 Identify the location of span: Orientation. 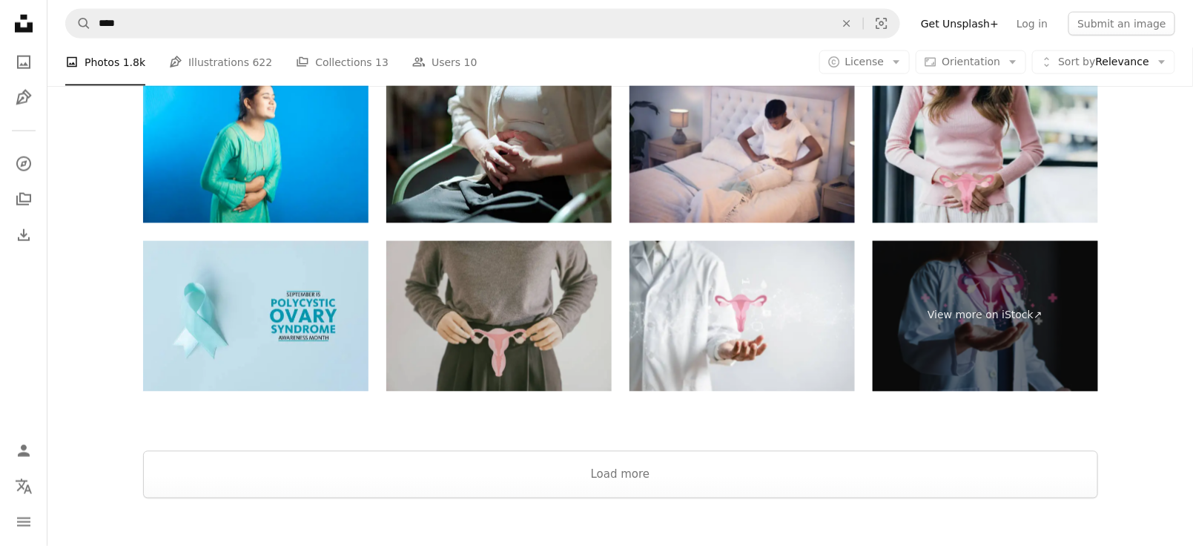
(971, 62).